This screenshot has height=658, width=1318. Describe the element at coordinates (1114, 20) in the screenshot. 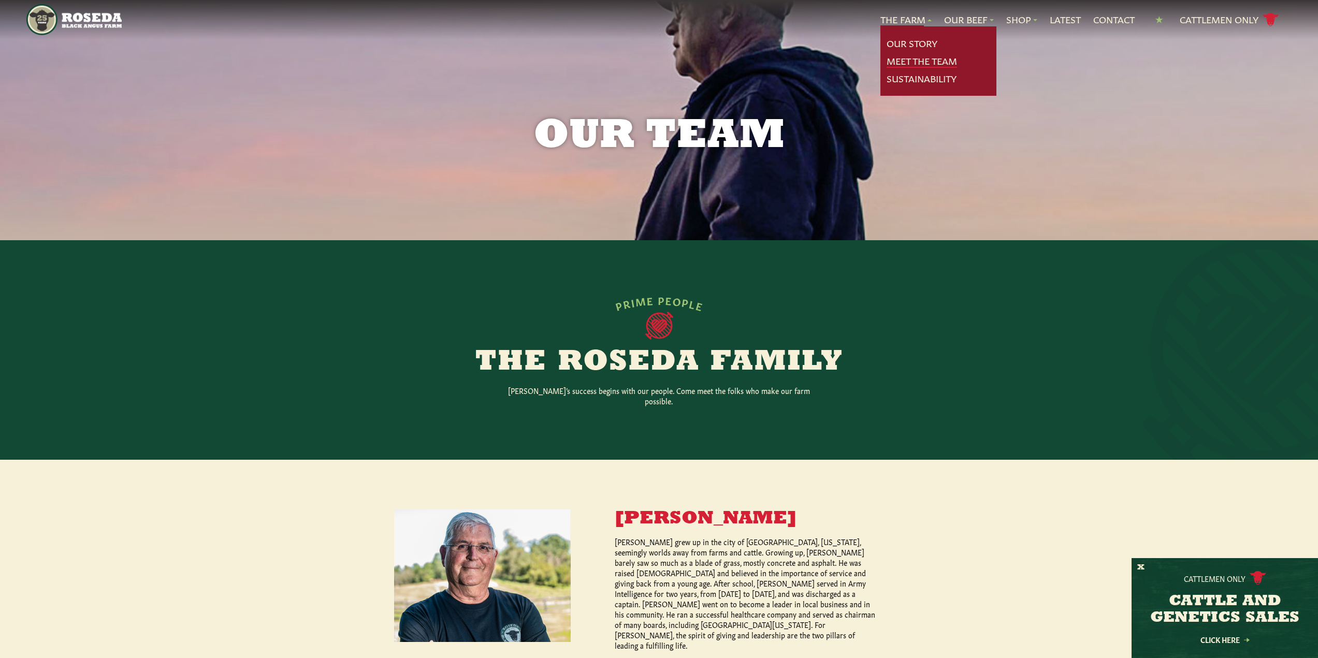

I see `a: Contact` at that location.